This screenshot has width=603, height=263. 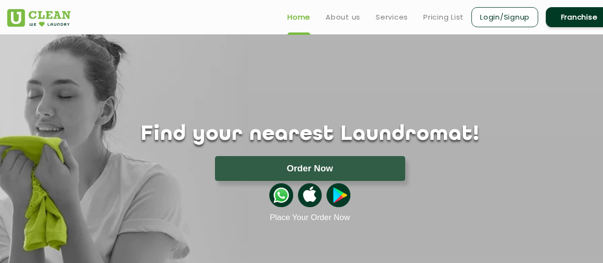 What do you see at coordinates (39, 18) in the screenshot?
I see `img: UClean Laundry and Dry Cleaning` at bounding box center [39, 18].